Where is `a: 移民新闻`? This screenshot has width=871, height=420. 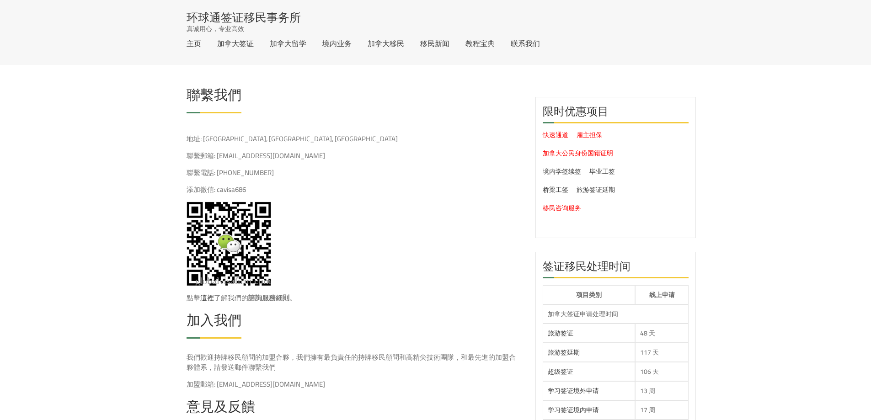 a: 移民新闻 is located at coordinates (435, 43).